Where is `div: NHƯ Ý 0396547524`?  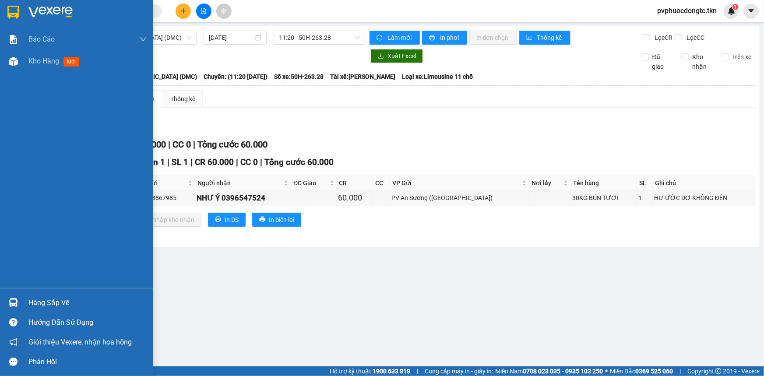
div: NHƯ Ý 0396547524 is located at coordinates (243, 198).